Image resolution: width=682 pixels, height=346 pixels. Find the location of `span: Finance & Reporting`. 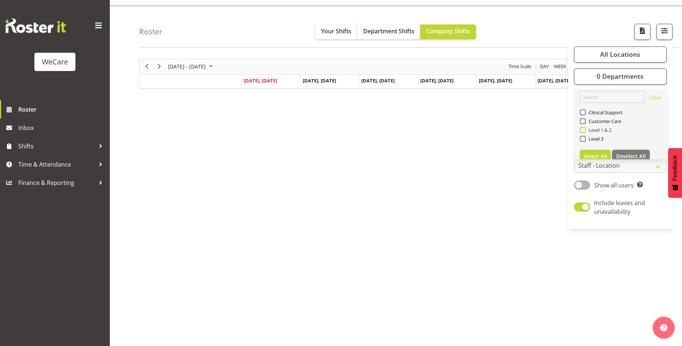

span: Finance & Reporting is located at coordinates (57, 183).